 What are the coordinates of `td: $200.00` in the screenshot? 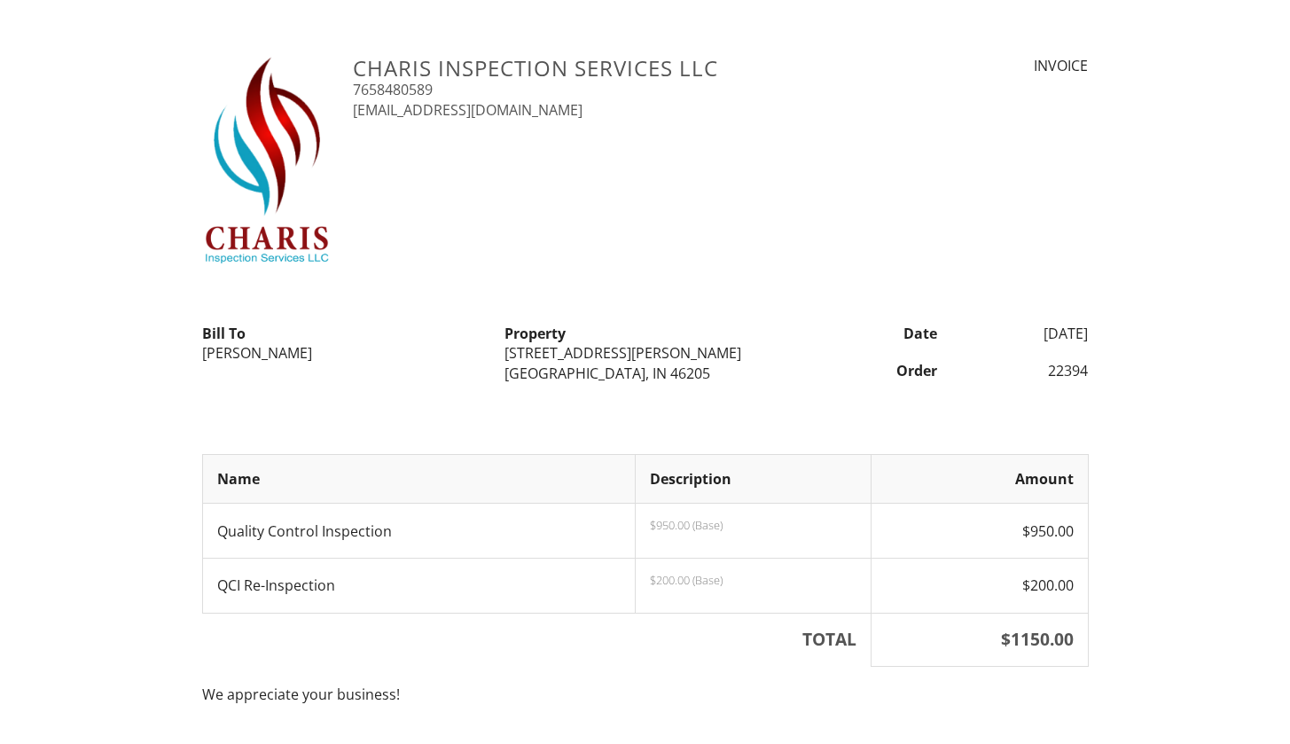 It's located at (980, 586).